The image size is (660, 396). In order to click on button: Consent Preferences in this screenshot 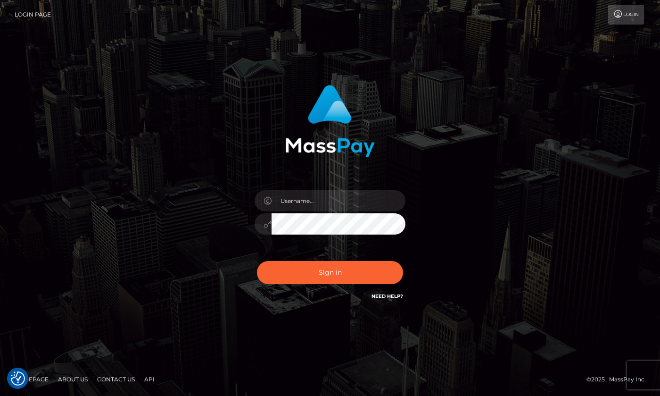, I will do `click(18, 378)`.